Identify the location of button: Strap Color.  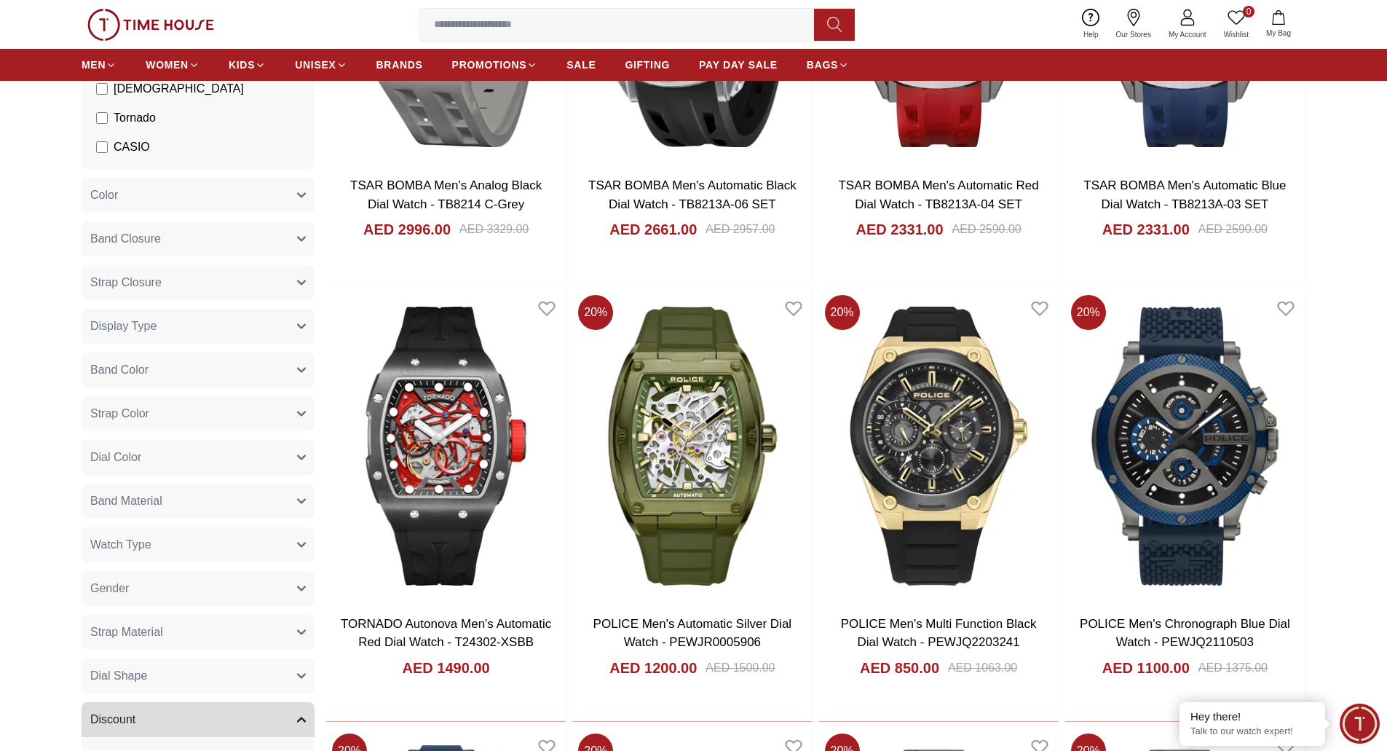
(198, 414).